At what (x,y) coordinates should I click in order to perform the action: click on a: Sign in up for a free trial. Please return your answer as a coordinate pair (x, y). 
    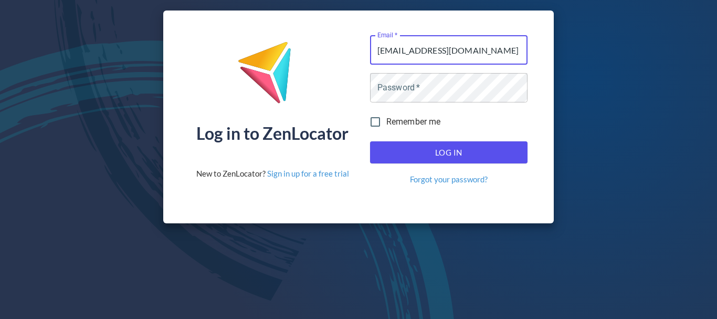
    Looking at the image, I should click on (308, 173).